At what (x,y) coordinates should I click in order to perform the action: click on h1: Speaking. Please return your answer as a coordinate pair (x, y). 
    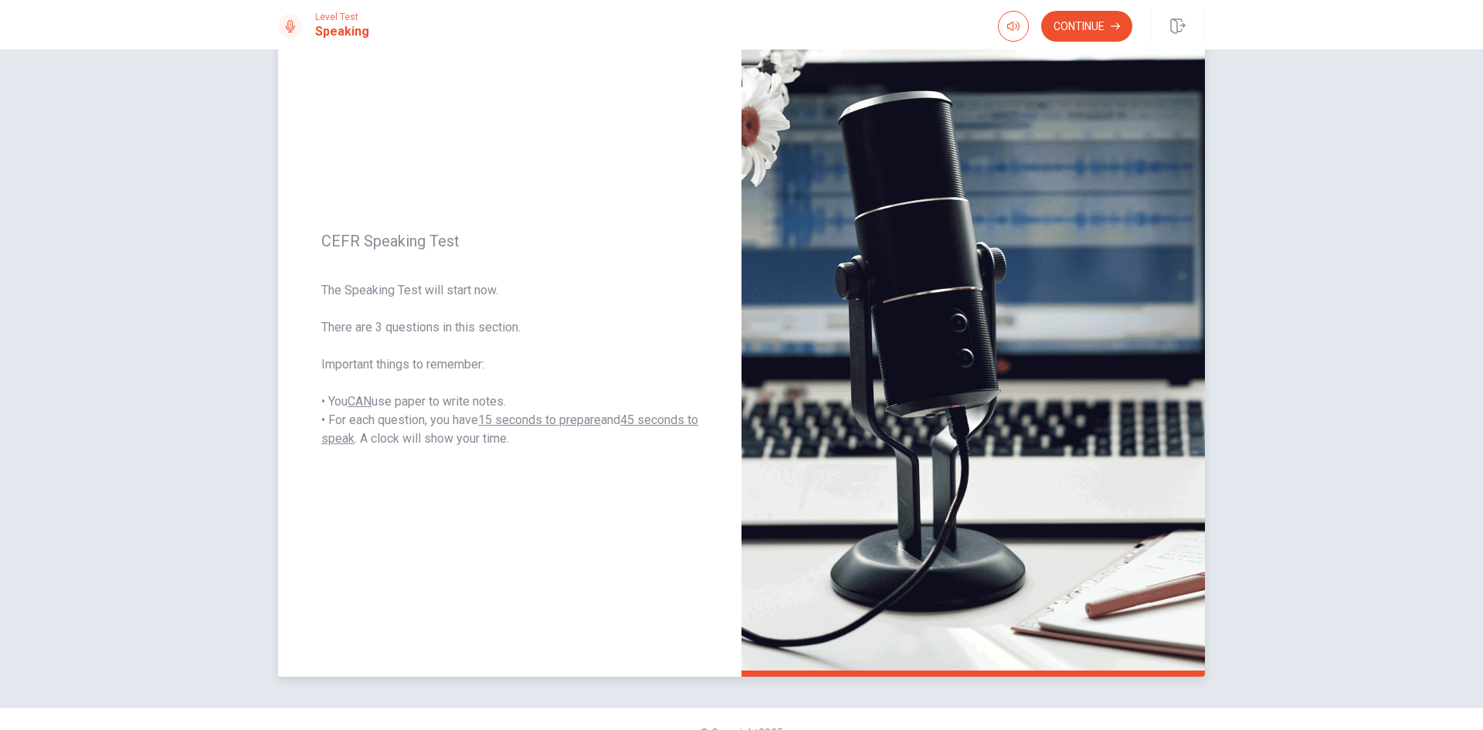
    Looking at the image, I should click on (342, 32).